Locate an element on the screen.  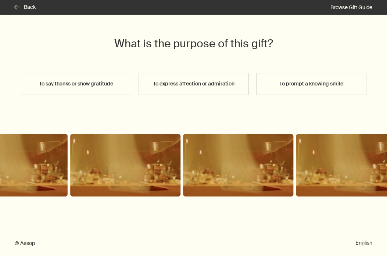
button: Back is located at coordinates (25, 7).